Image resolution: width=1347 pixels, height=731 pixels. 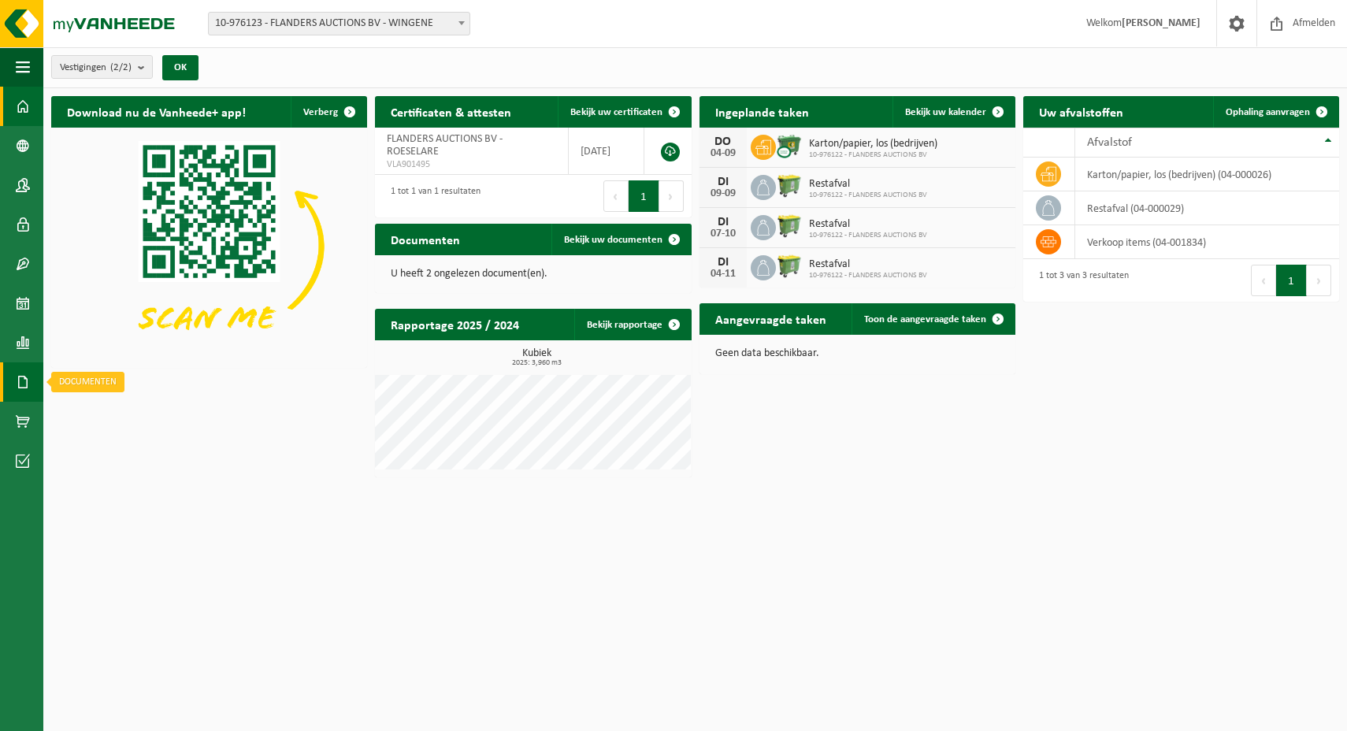 I want to click on button: OK, so click(x=180, y=68).